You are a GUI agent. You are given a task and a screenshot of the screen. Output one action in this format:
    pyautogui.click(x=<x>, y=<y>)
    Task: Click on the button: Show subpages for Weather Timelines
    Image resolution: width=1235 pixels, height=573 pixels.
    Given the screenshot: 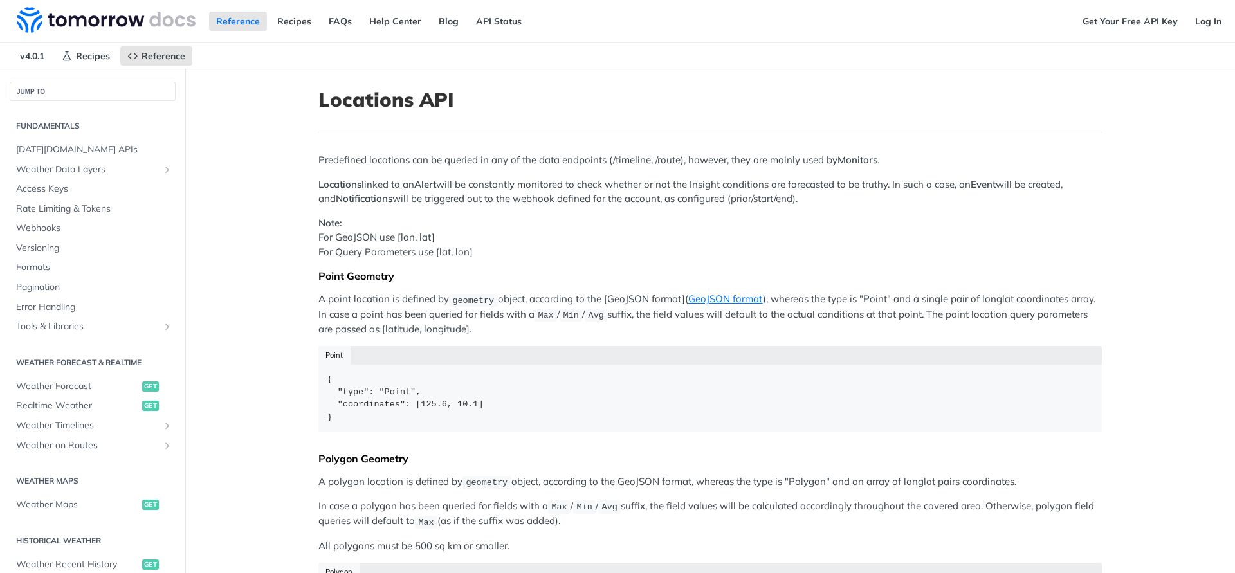 What is the action you would take?
    pyautogui.click(x=167, y=426)
    